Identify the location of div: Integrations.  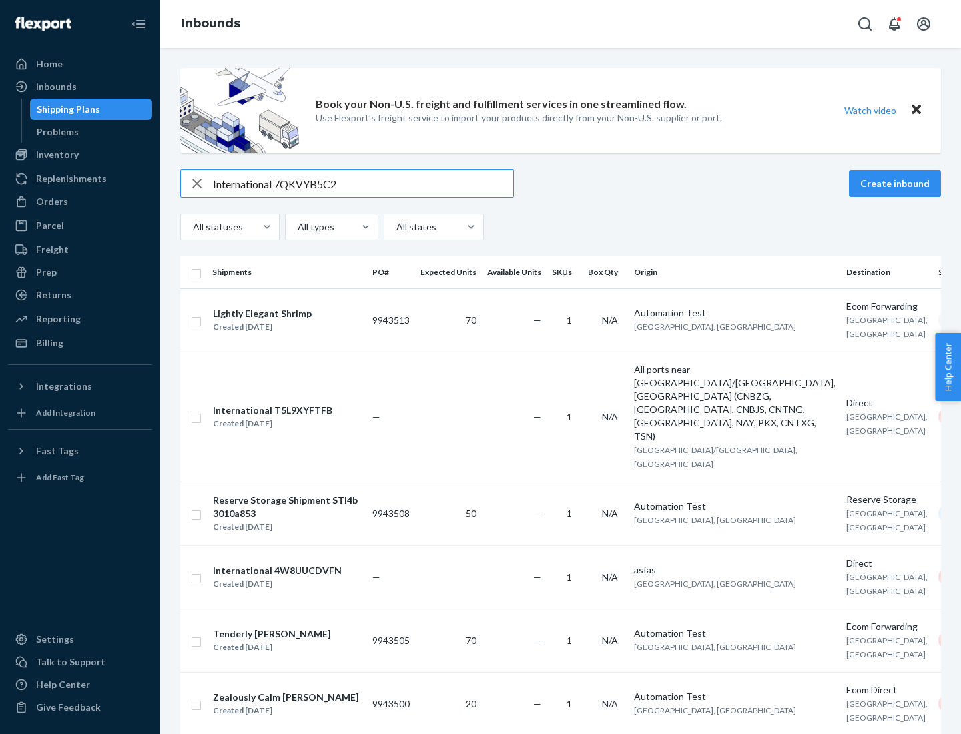
(64, 387).